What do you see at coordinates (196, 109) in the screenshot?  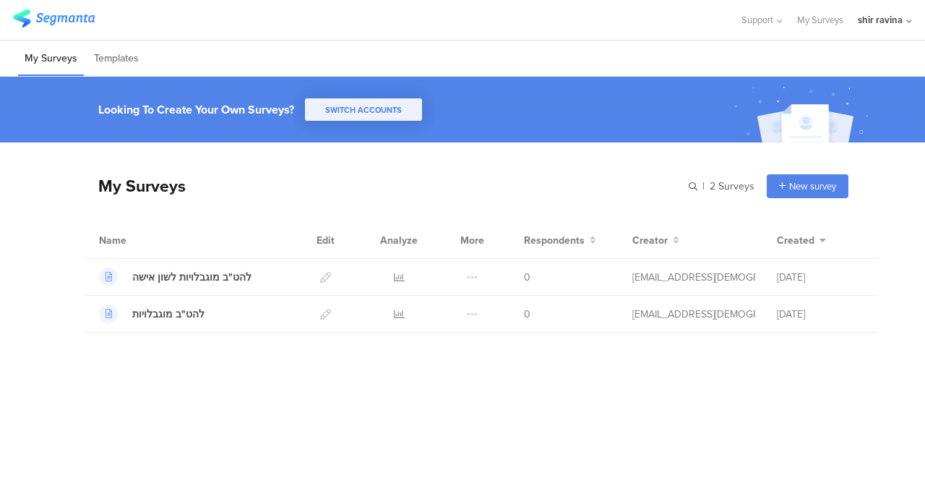 I see `div: Looking To Create Your Own Surveys?` at bounding box center [196, 109].